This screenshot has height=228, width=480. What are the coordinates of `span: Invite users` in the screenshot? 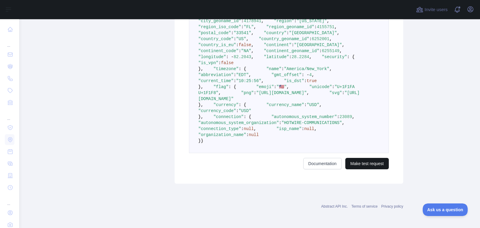 It's located at (436, 10).